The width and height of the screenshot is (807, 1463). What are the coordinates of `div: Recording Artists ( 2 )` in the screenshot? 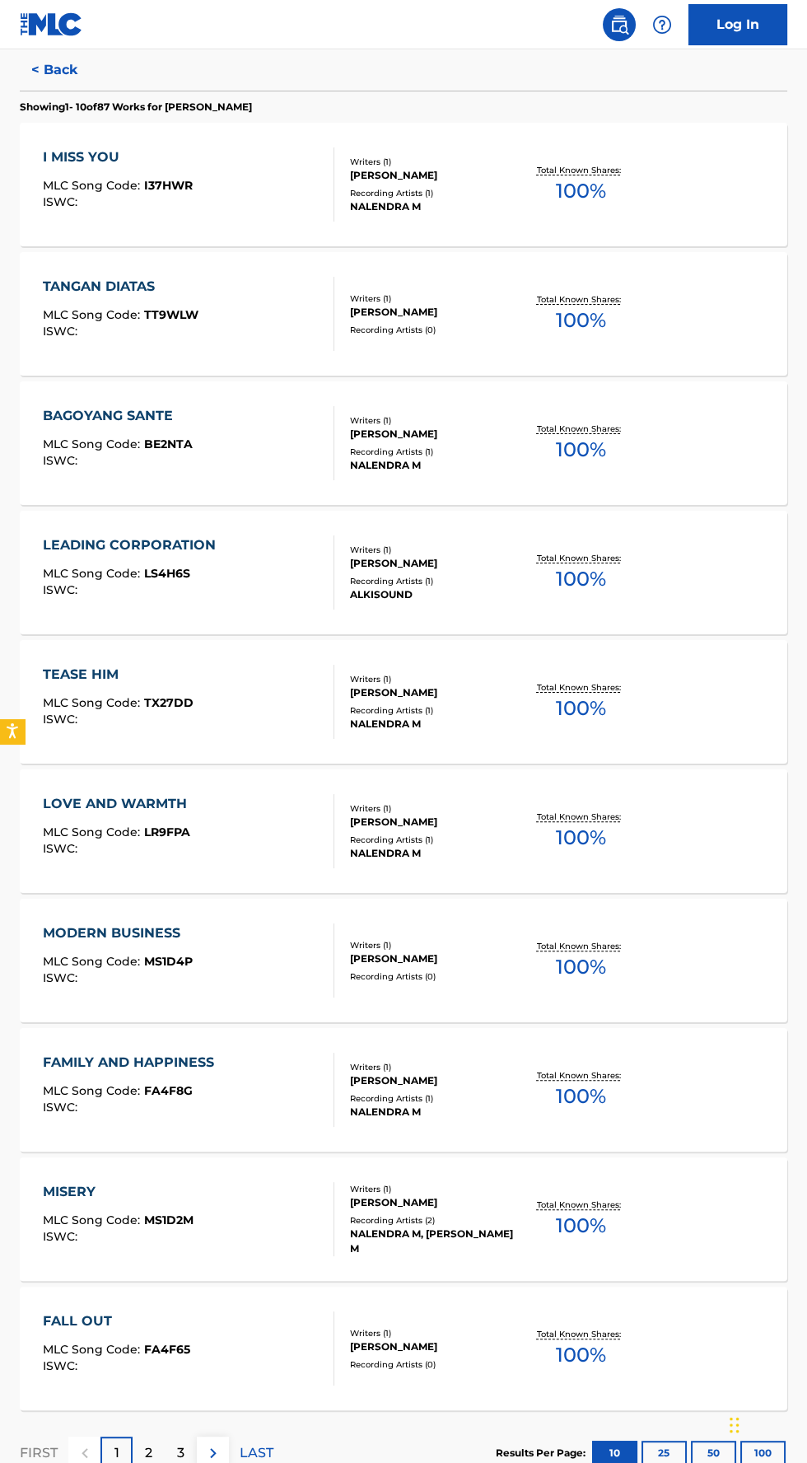 It's located at (433, 1220).